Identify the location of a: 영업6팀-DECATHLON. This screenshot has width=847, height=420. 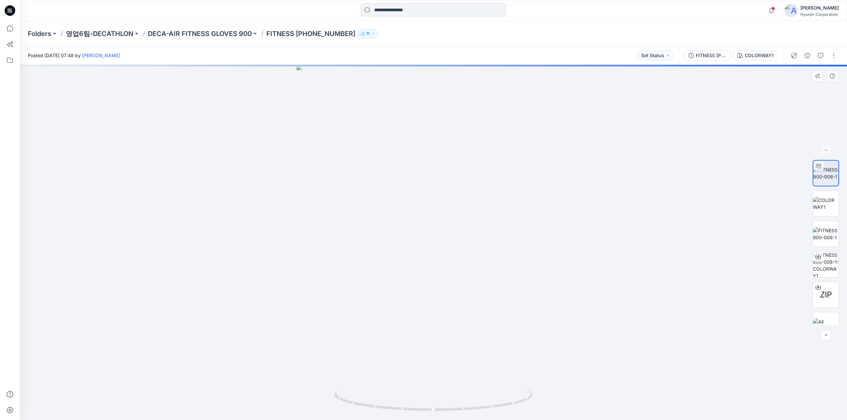
(100, 34).